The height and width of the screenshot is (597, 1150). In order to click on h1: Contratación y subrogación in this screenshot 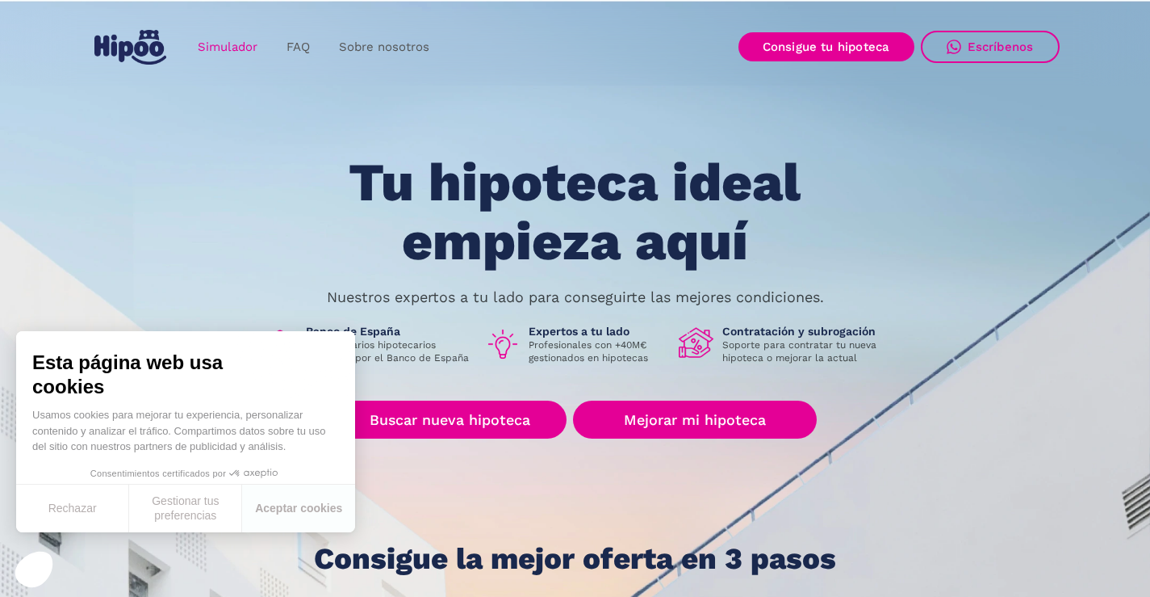, I will do `click(806, 331)`.